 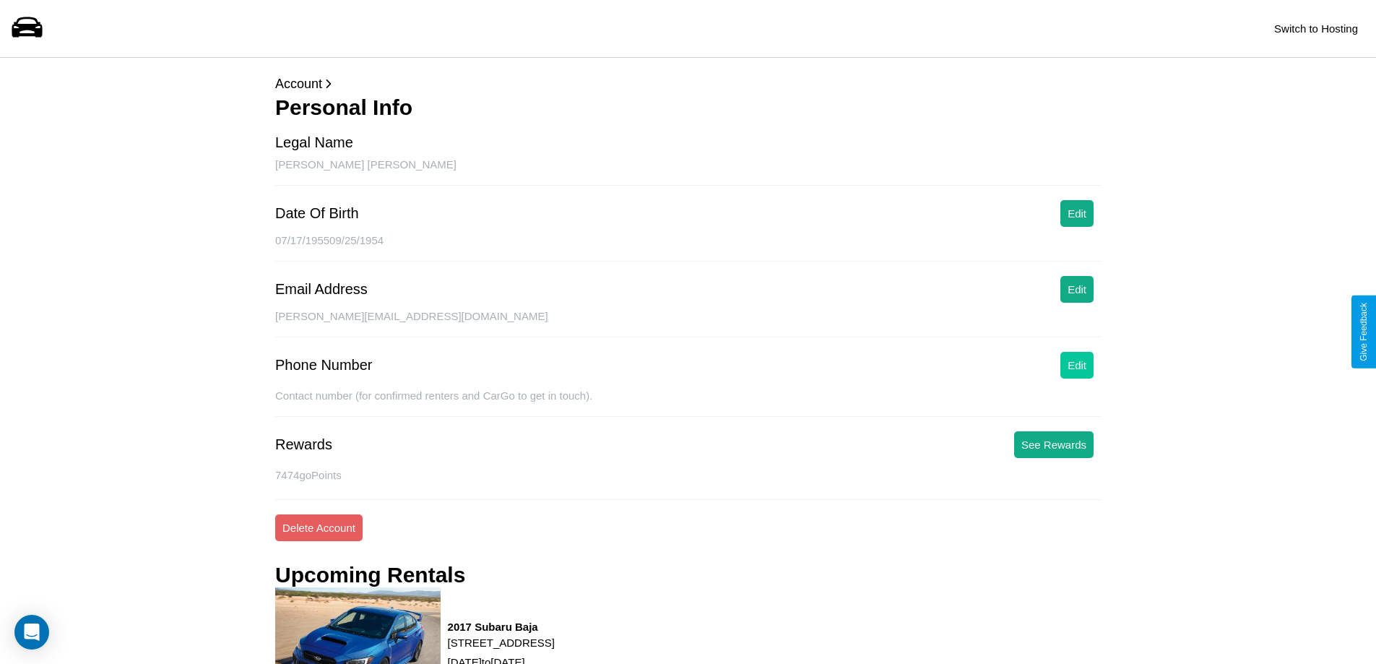 I want to click on div: Legal Name, so click(x=314, y=142).